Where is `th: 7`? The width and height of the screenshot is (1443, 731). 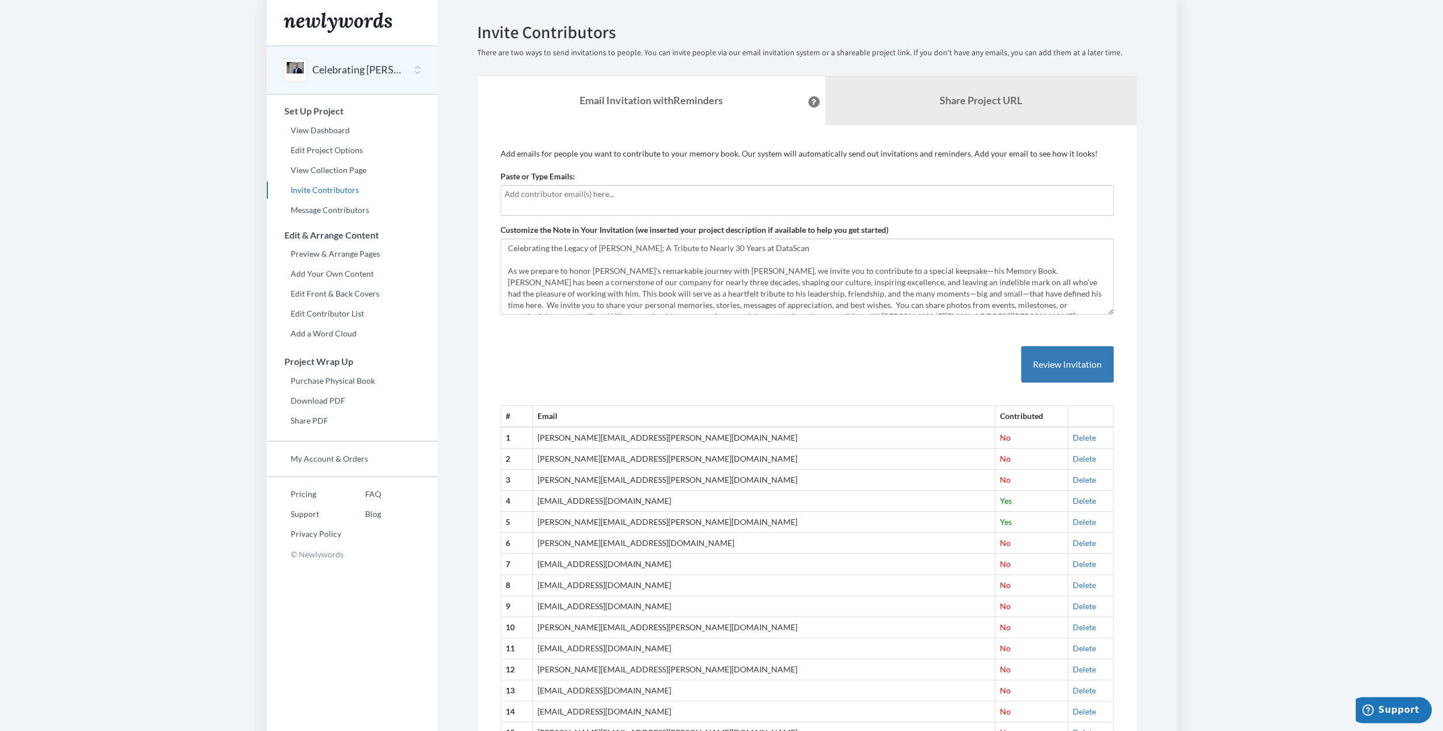 th: 7 is located at coordinates (517, 564).